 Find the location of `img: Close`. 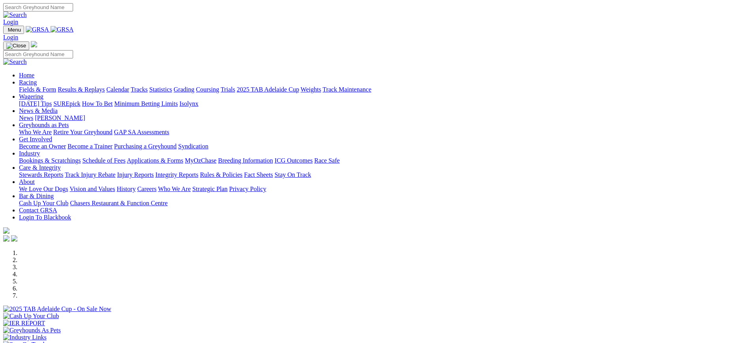

img: Close is located at coordinates (16, 46).